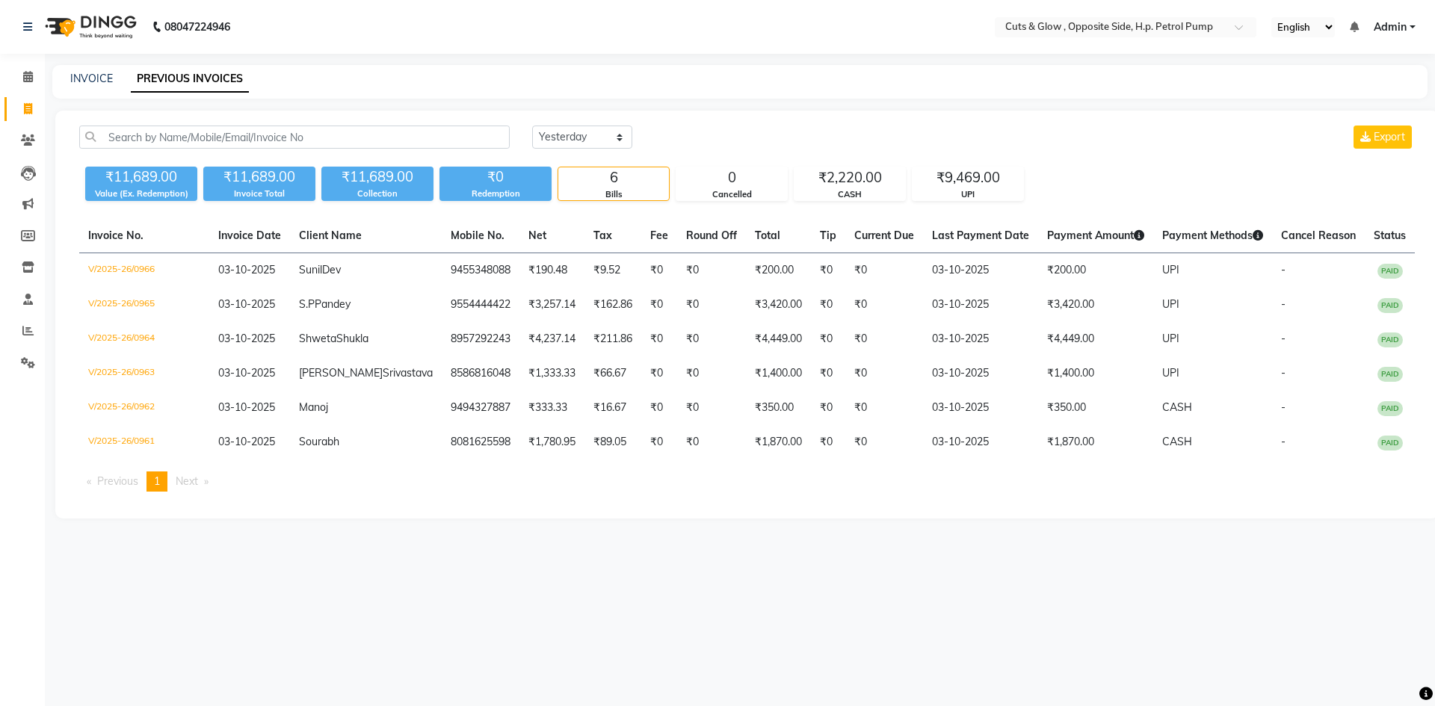 This screenshot has width=1435, height=706. Describe the element at coordinates (187, 481) in the screenshot. I see `span: Next` at that location.